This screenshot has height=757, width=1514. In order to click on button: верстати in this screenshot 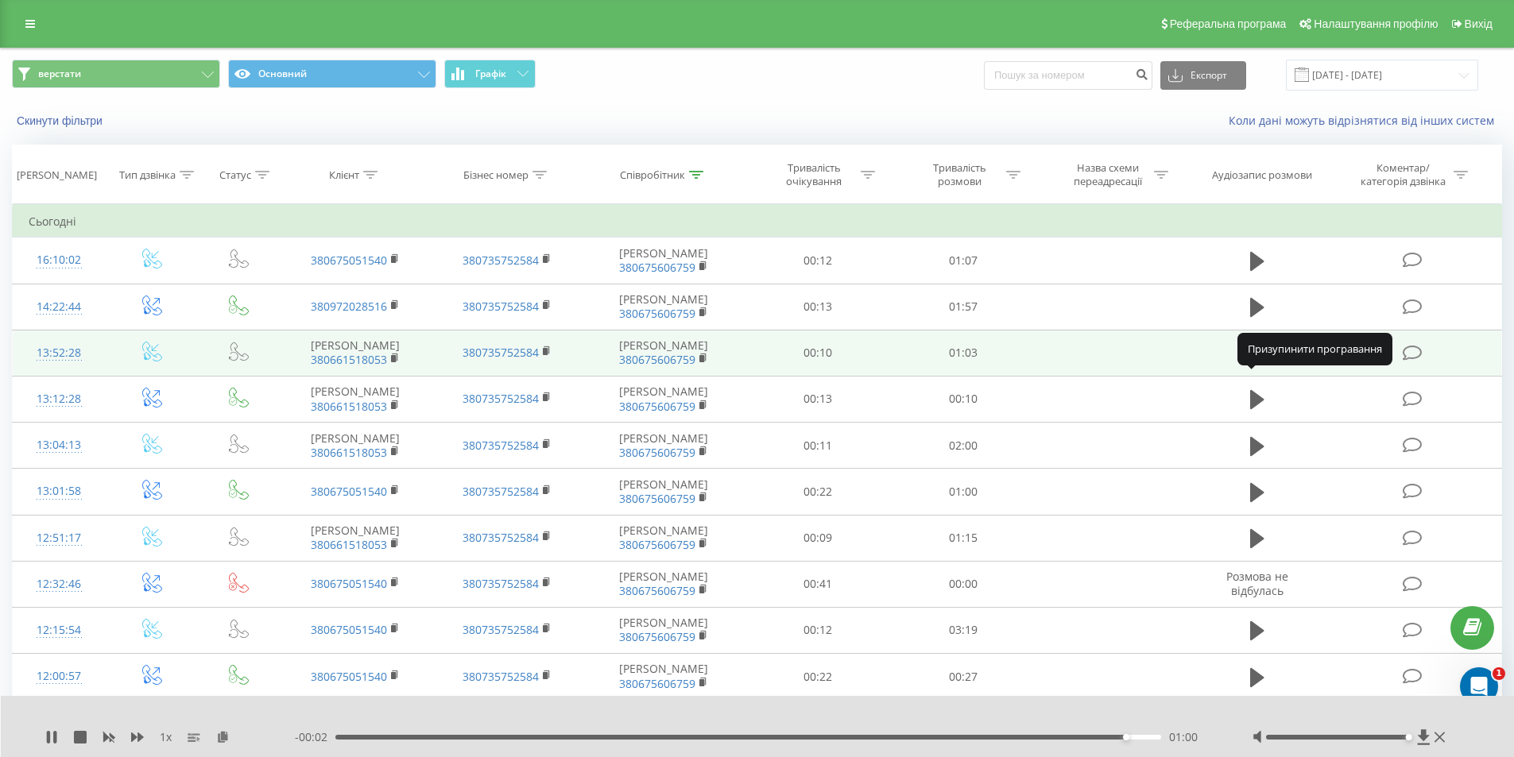, I will do `click(116, 74)`.